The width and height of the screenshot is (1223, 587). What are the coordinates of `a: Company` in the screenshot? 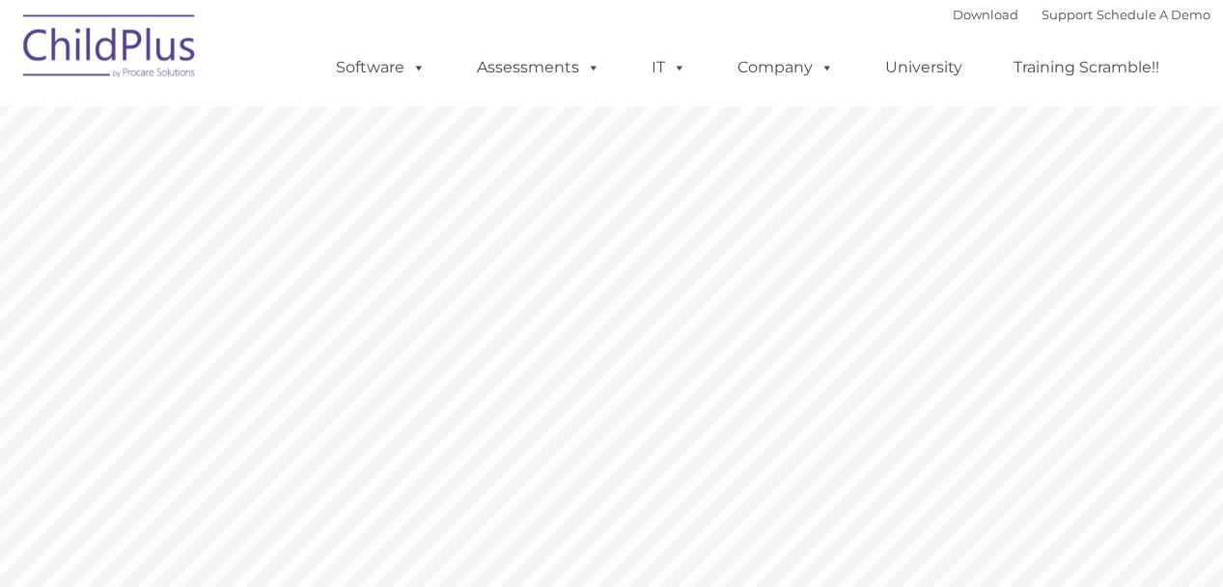 It's located at (786, 68).